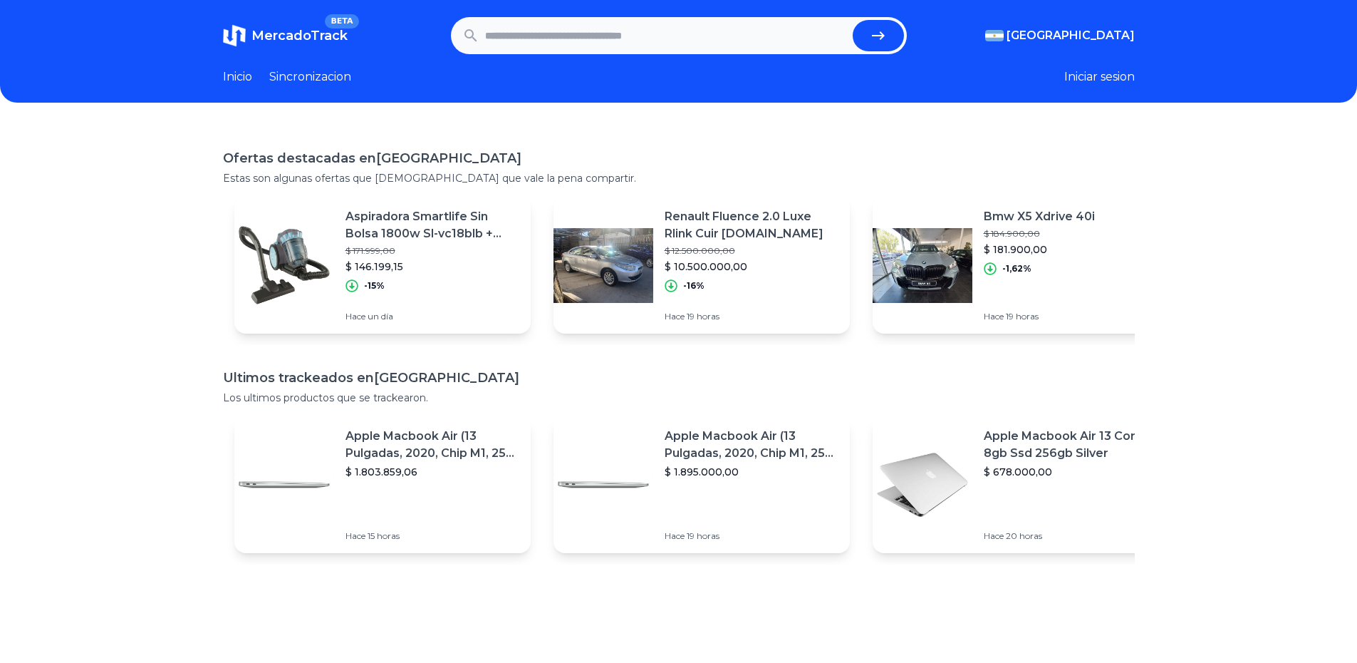 The image size is (1357, 663). Describe the element at coordinates (1017, 269) in the screenshot. I see `p: -1,62%` at that location.